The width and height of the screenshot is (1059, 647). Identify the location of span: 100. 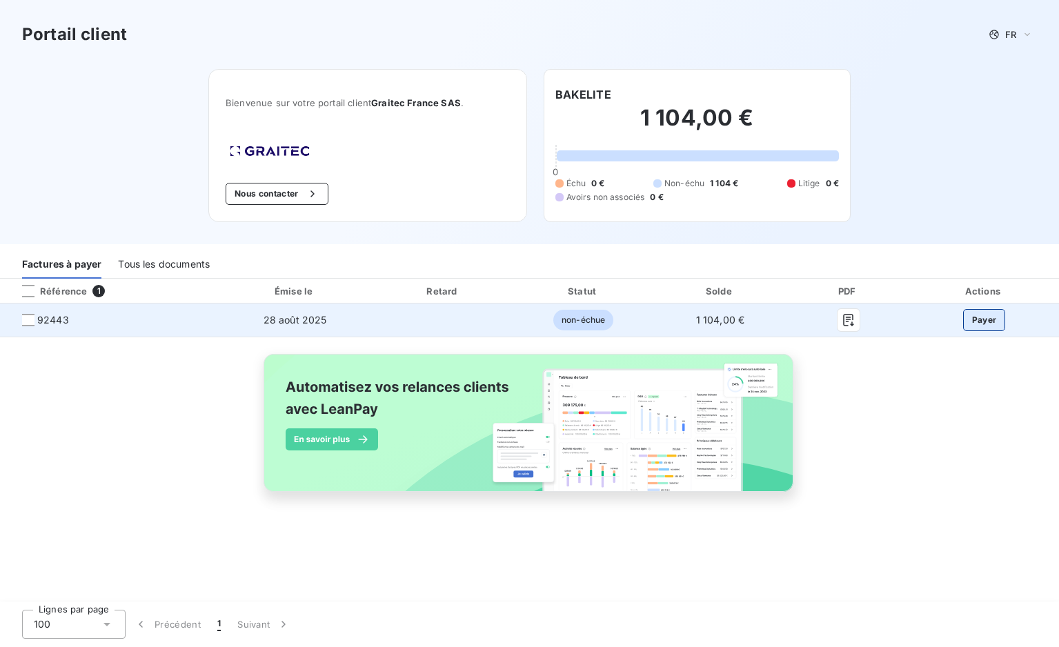
(42, 624).